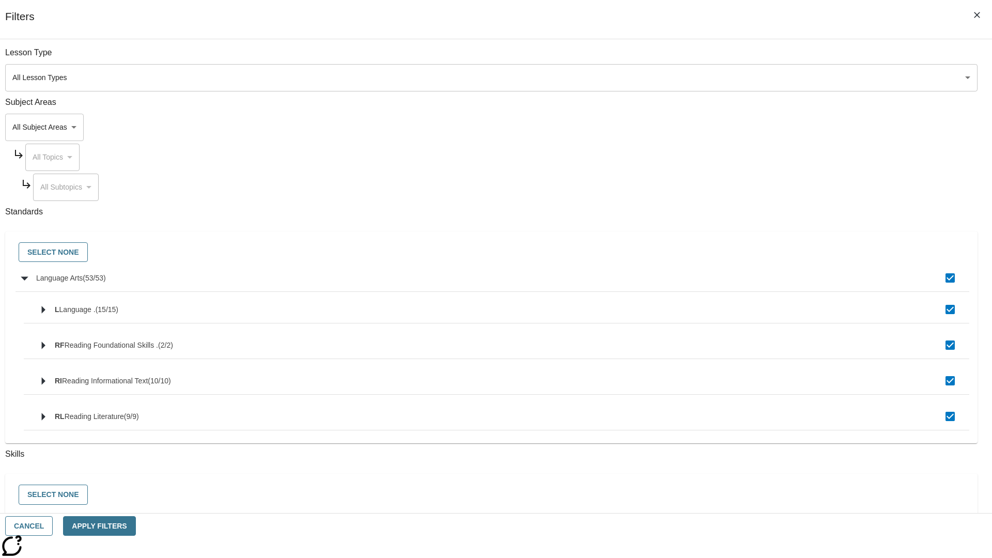 This screenshot has width=992, height=558. Describe the element at coordinates (491, 252) in the screenshot. I see `div: Select standards` at that location.